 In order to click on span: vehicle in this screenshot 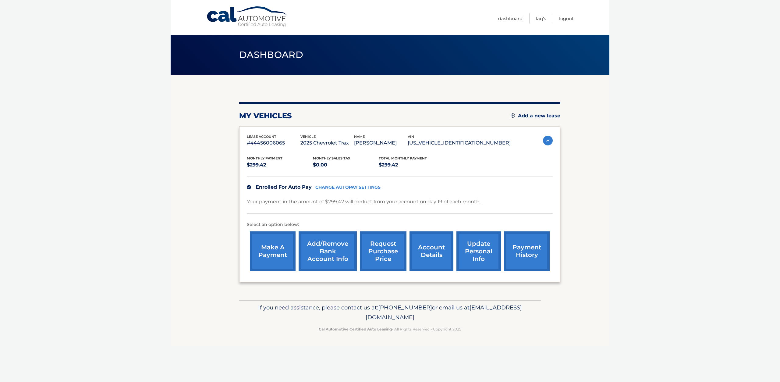, I will do `click(308, 137)`.